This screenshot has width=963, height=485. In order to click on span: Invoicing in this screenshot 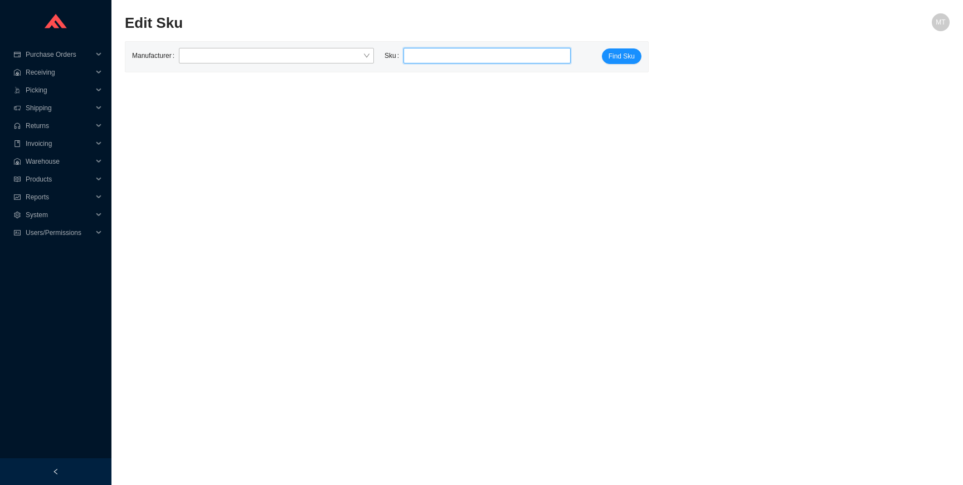, I will do `click(59, 144)`.